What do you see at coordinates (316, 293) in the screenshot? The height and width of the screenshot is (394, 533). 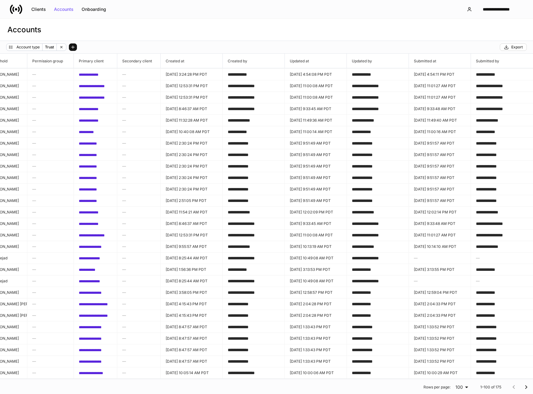 I see `td: 2025-08-27T19:58:57.338Z` at bounding box center [316, 293].